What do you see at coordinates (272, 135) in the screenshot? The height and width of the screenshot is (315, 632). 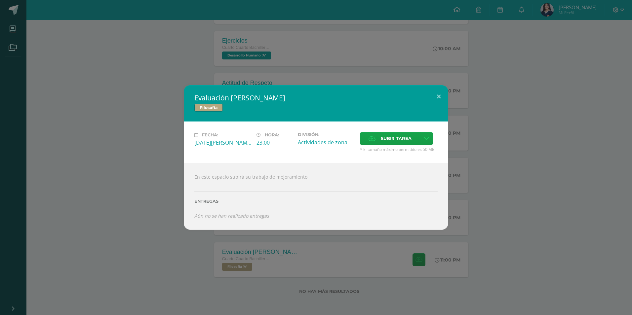 I see `span: Hora:` at bounding box center [272, 135].